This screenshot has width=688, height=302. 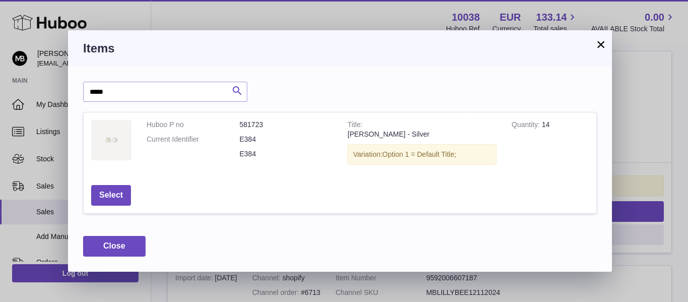 I want to click on strong: Title, so click(x=355, y=125).